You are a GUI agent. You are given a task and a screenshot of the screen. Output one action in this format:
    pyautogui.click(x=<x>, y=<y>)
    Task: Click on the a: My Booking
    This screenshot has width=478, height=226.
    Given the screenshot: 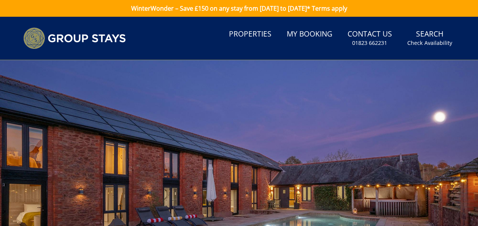 What is the action you would take?
    pyautogui.click(x=309, y=34)
    